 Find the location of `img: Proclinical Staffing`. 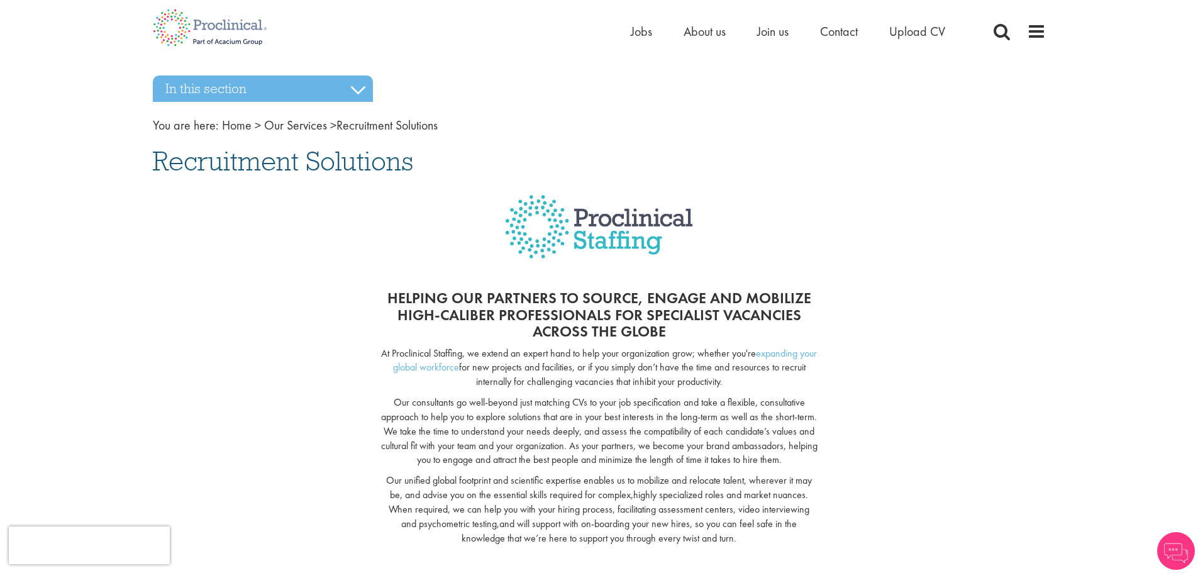

img: Proclinical Staffing is located at coordinates (599, 236).